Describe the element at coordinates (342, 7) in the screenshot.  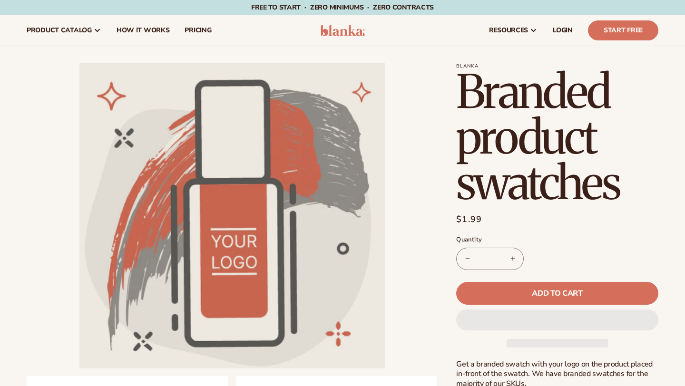
I see `span: Free to start · ZERO minimums · ZERO contracts` at that location.